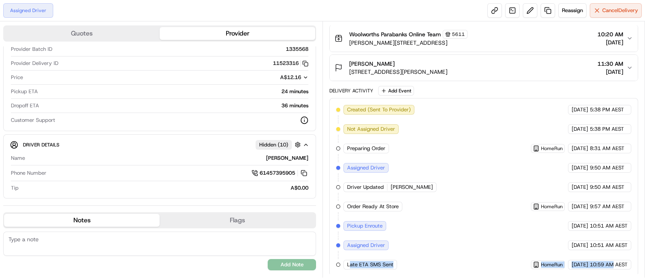 The width and height of the screenshot is (645, 278). Describe the element at coordinates (273, 77) in the screenshot. I see `button: A$12.16` at that location.